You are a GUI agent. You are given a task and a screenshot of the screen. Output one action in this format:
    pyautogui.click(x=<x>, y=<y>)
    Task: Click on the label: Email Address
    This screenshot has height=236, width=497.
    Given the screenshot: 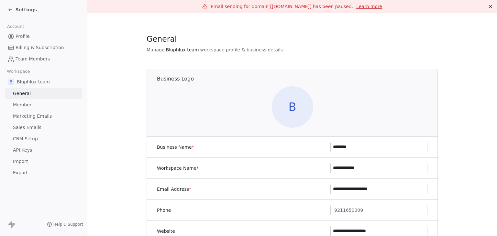 What is the action you would take?
    pyautogui.click(x=174, y=189)
    